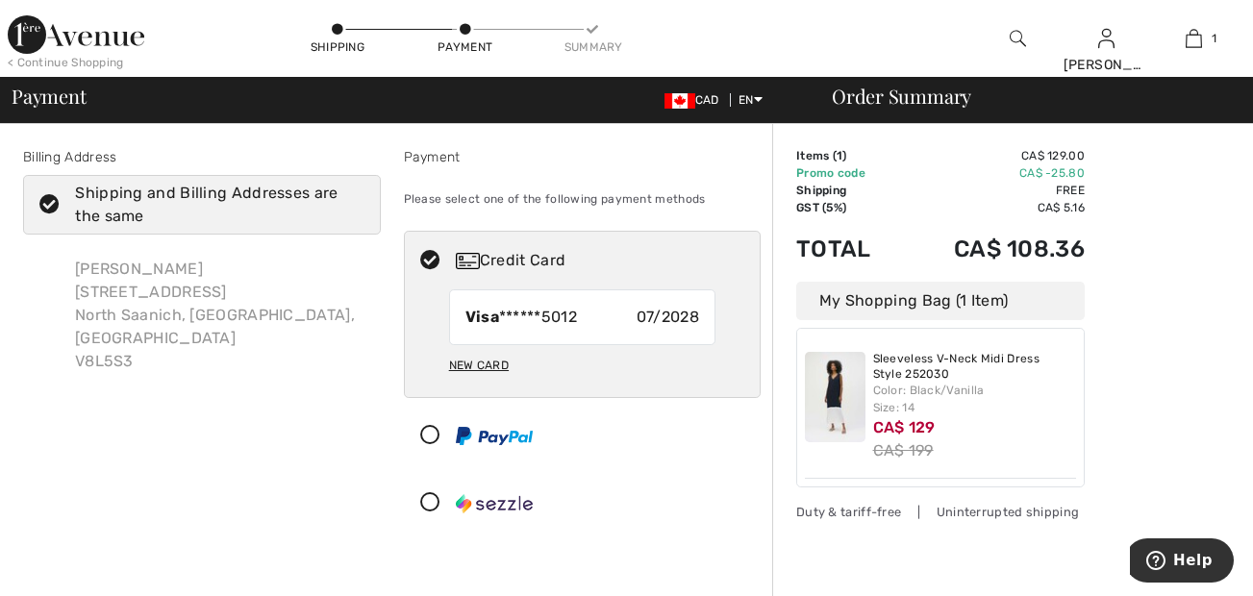 The image size is (1253, 596). What do you see at coordinates (668, 317) in the screenshot?
I see `span: 07/2028` at bounding box center [668, 317].